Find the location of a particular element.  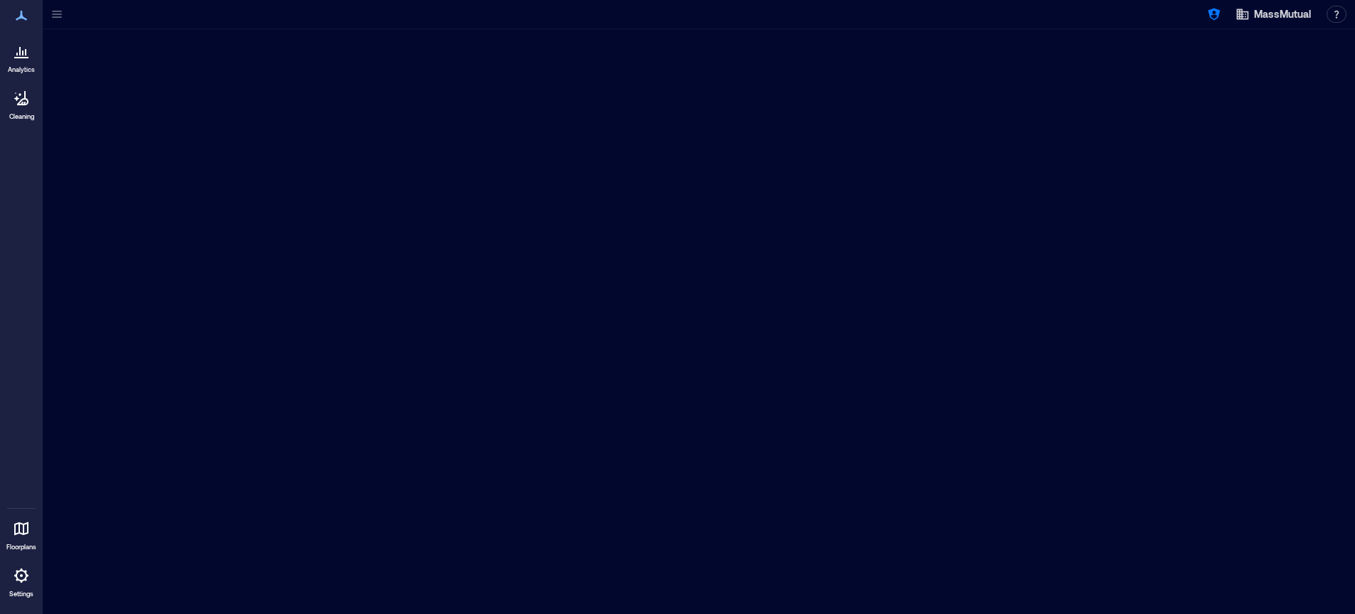

a: Analytics is located at coordinates (21, 56).